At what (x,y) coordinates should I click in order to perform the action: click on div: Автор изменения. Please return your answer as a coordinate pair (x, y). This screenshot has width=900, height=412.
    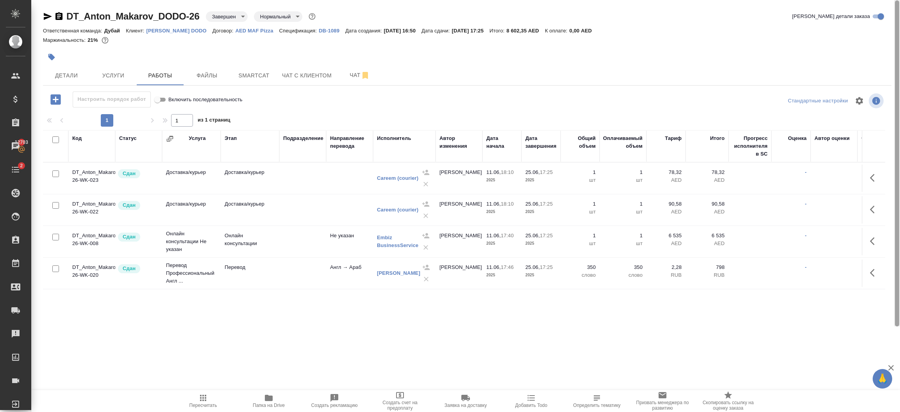
    Looking at the image, I should click on (459, 142).